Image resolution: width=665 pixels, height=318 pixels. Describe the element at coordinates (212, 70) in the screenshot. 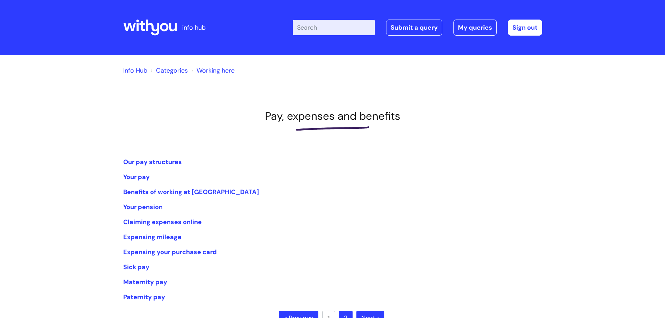

I see `li: Working here` at that location.